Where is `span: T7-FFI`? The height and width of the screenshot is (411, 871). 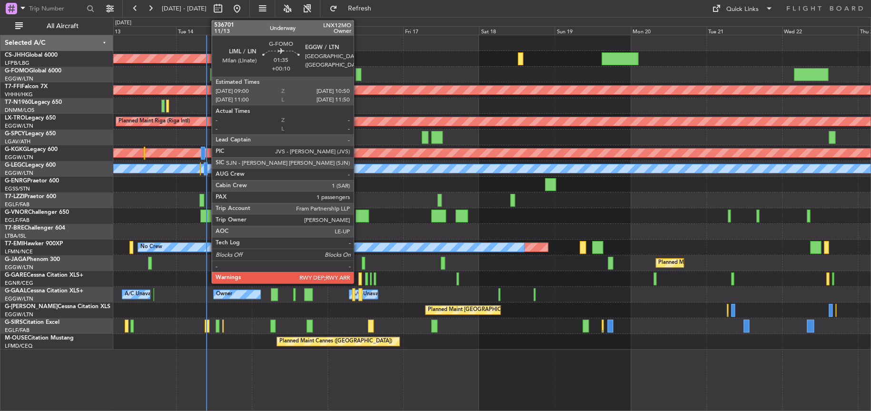 span: T7-FFI is located at coordinates (13, 87).